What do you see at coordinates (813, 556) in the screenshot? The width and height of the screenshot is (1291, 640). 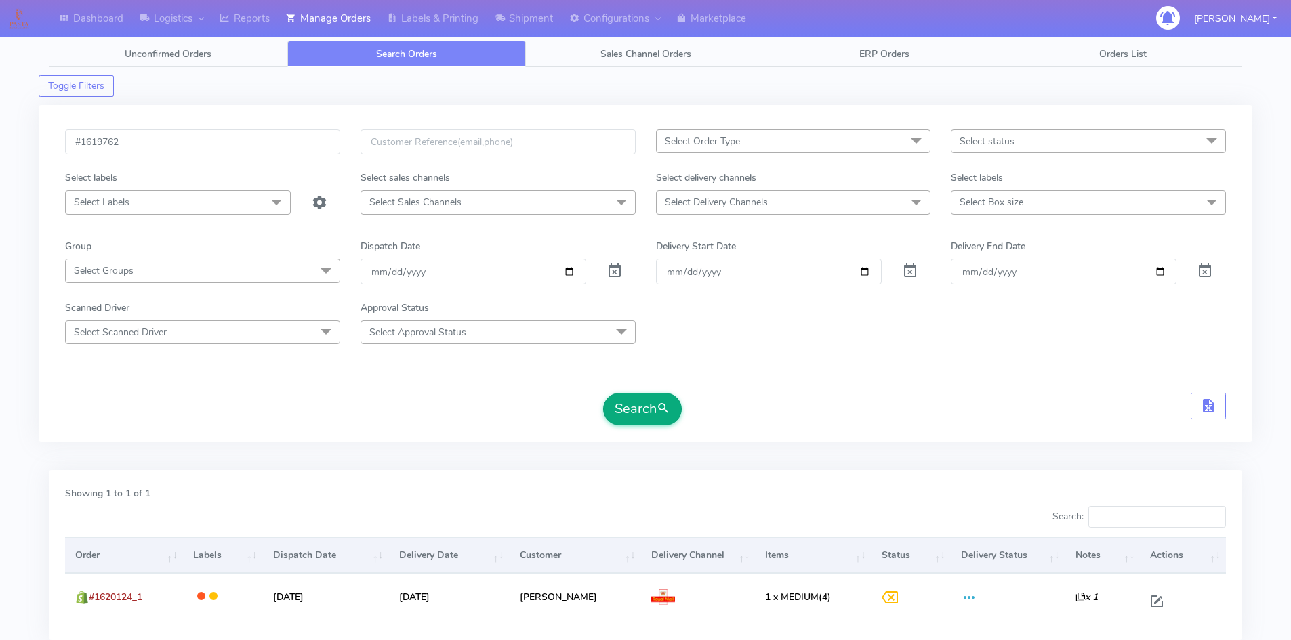 I see `th: Items: activate to sort column ascending` at bounding box center [813, 556].